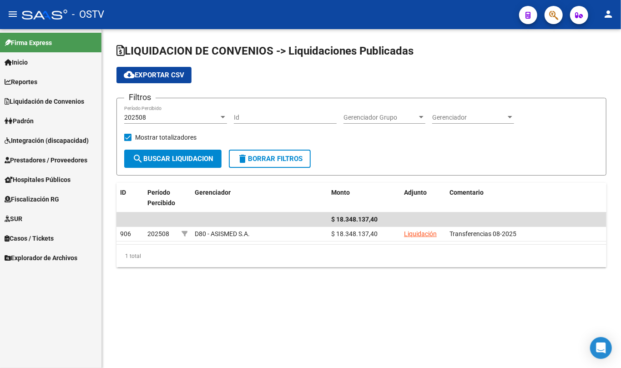  What do you see at coordinates (129, 75) in the screenshot?
I see `mat-icon: cloud_download` at bounding box center [129, 75].